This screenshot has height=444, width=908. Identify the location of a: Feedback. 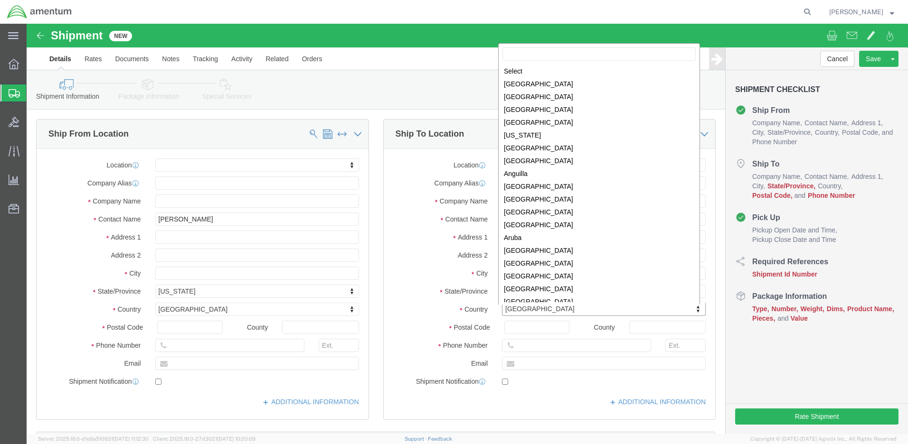
(440, 439).